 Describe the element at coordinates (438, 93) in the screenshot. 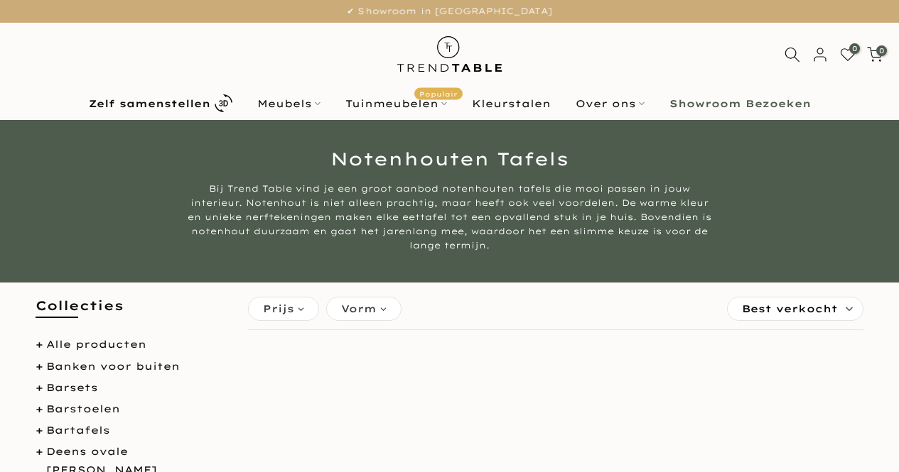

I see `span: Populair` at that location.